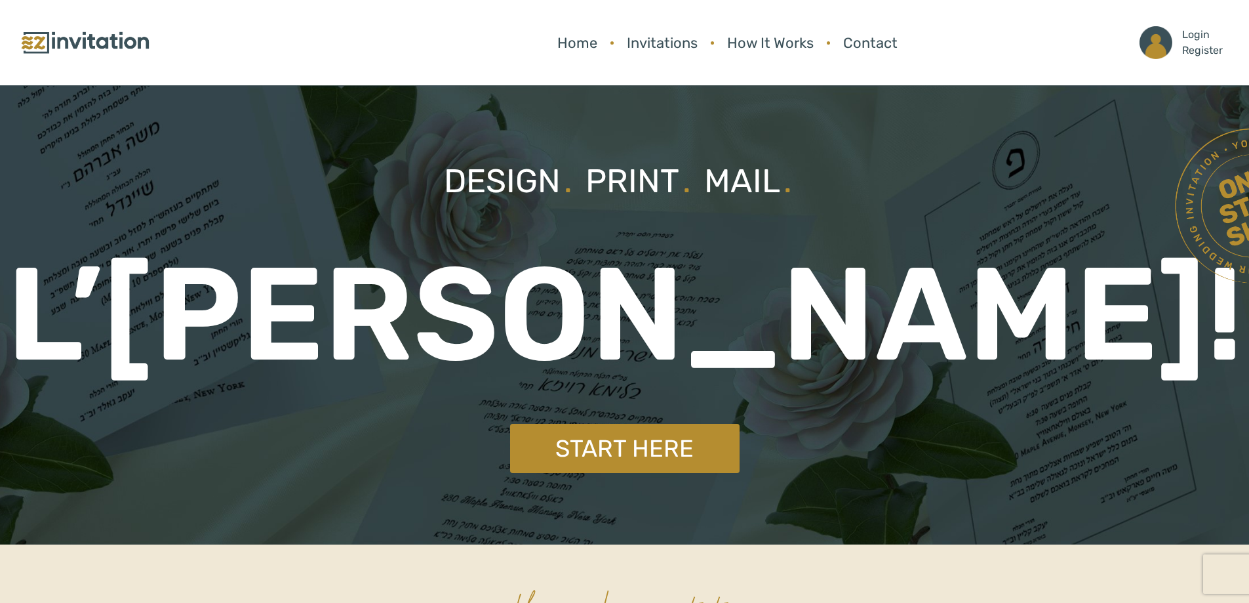 The height and width of the screenshot is (603, 1249). Describe the element at coordinates (1156, 43) in the screenshot. I see `img: ico_account.png` at that location.